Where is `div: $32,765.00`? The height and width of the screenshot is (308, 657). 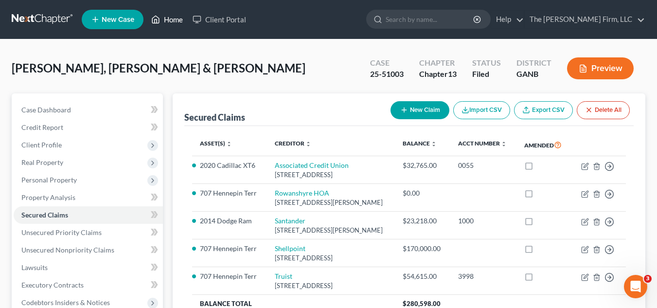
div: $32,765.00 is located at coordinates (422, 165).